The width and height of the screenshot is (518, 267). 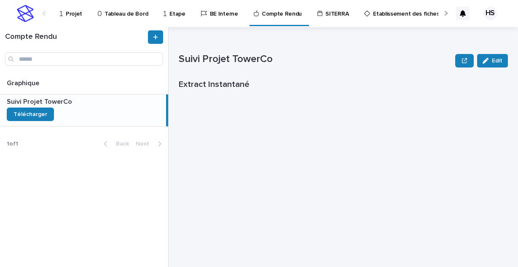 I want to click on button: Next, so click(x=150, y=144).